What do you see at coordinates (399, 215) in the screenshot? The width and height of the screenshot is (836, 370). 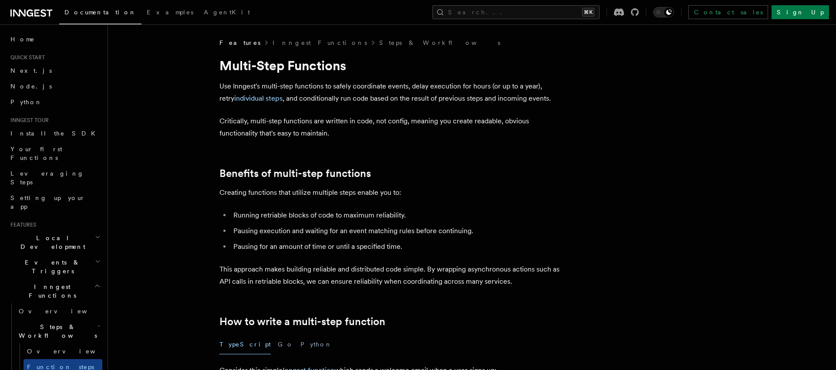 I see `li: Running retriable blocks of code to maximum reliability.` at bounding box center [399, 215].